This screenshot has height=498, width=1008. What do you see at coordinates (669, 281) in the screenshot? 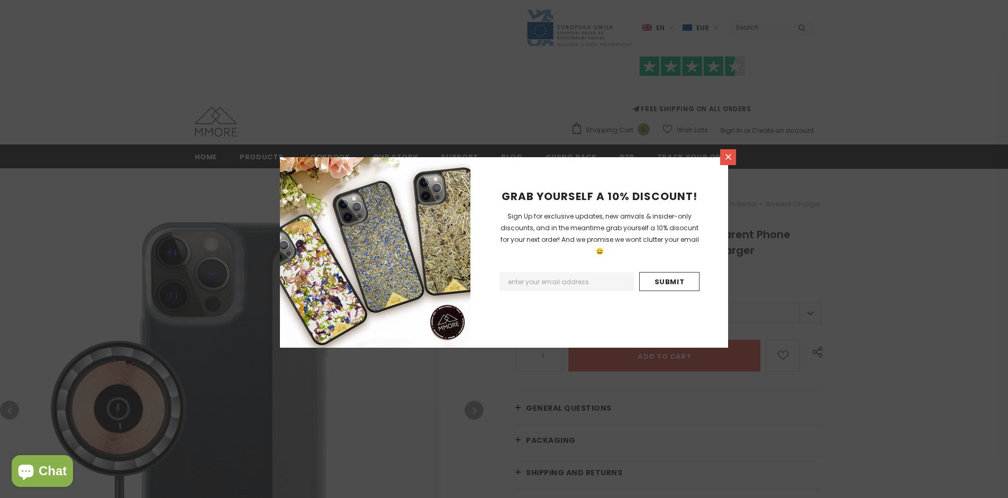
I see `input: Submit` at bounding box center [669, 281].